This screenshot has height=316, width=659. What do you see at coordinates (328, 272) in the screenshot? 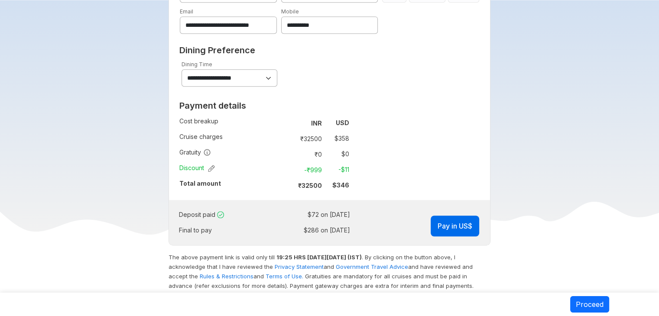
I see `p: The above payment link is valid only till . By clicking on the button above, I acknowledge that I...` at bounding box center [328, 272].